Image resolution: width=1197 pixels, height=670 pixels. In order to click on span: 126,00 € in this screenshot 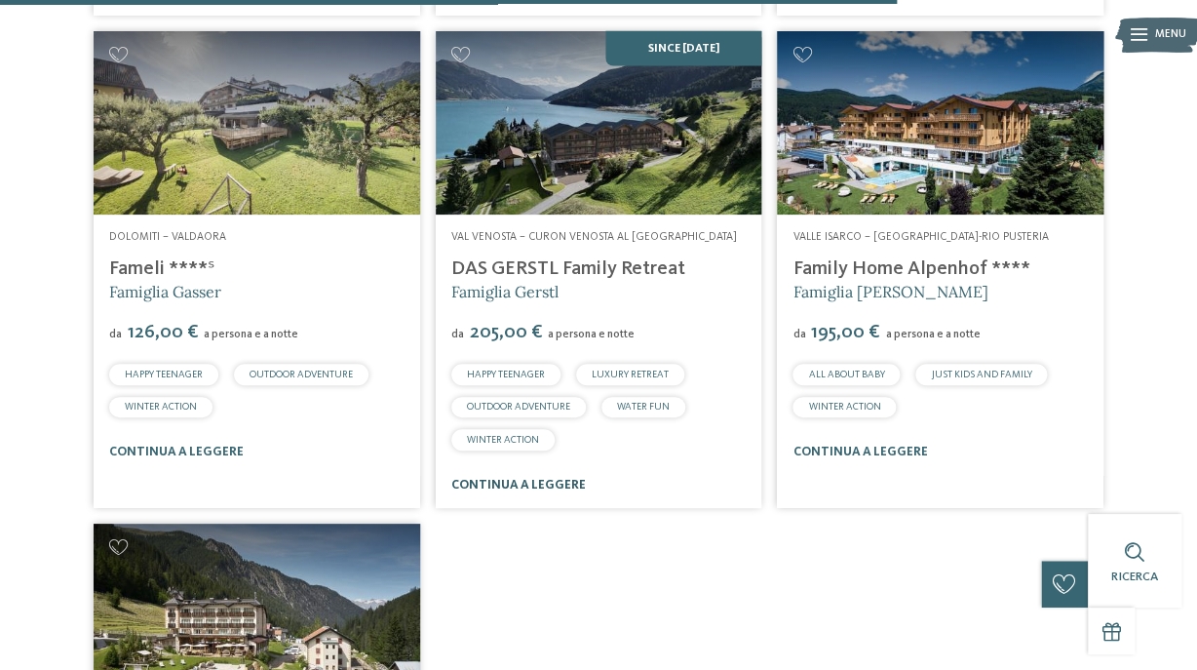, I will do `click(163, 332)`.